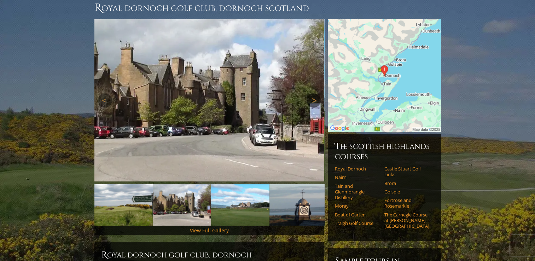 This screenshot has width=535, height=261. I want to click on a: Moray, so click(357, 206).